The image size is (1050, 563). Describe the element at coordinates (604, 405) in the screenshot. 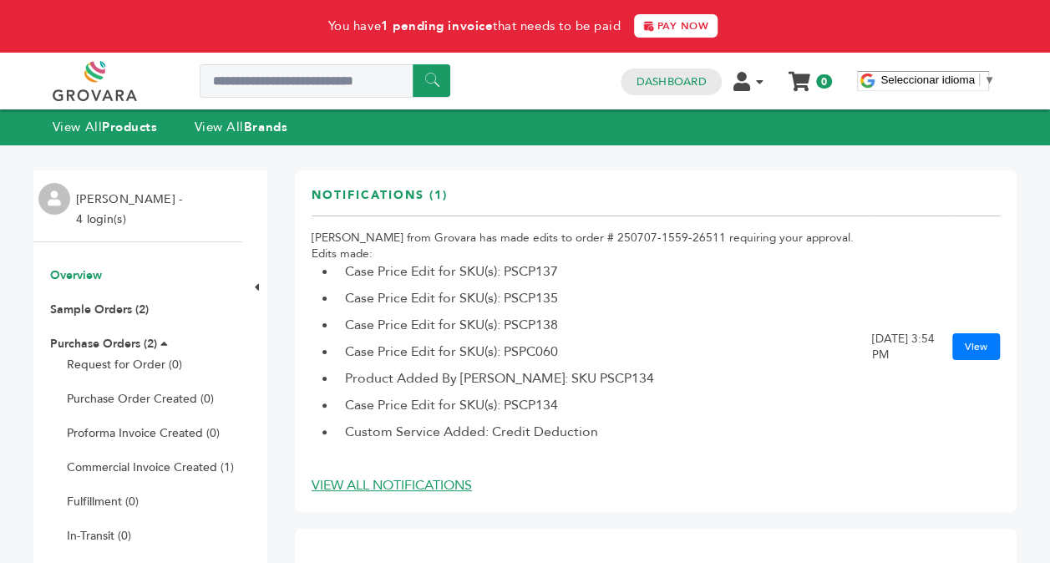

I see `li: Case Price Edit for SKU(s): PSCP134` at that location.